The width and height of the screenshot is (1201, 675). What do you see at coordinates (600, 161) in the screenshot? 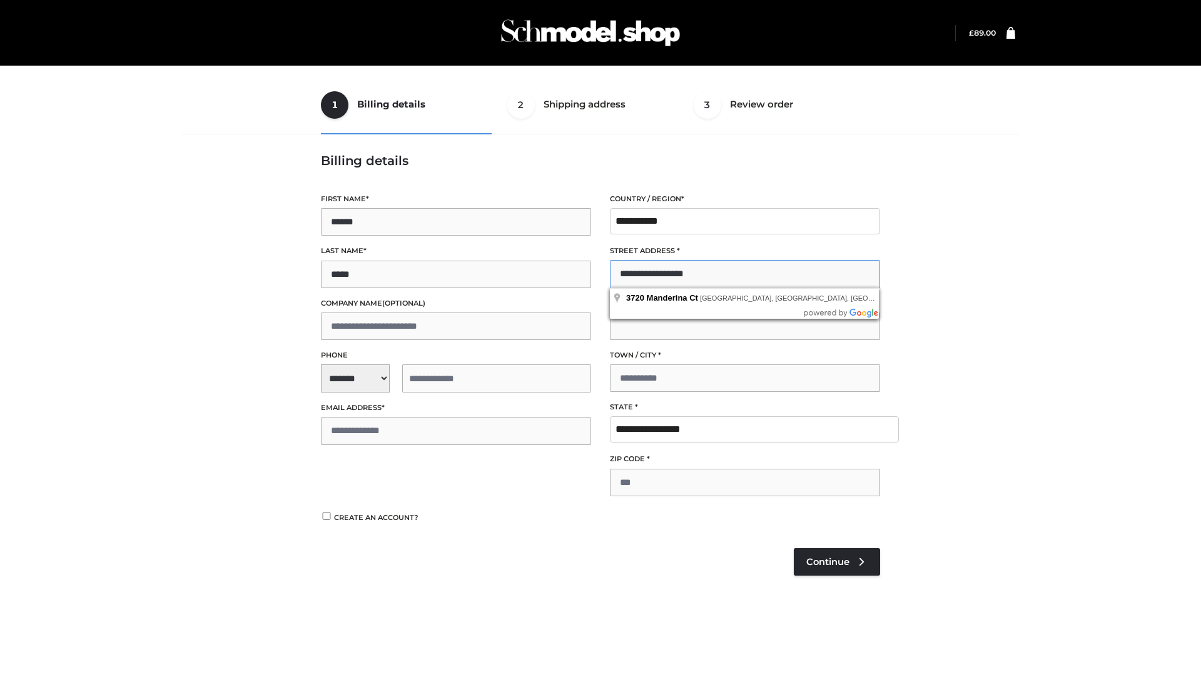
I see `h3: Billing details` at bounding box center [600, 161].